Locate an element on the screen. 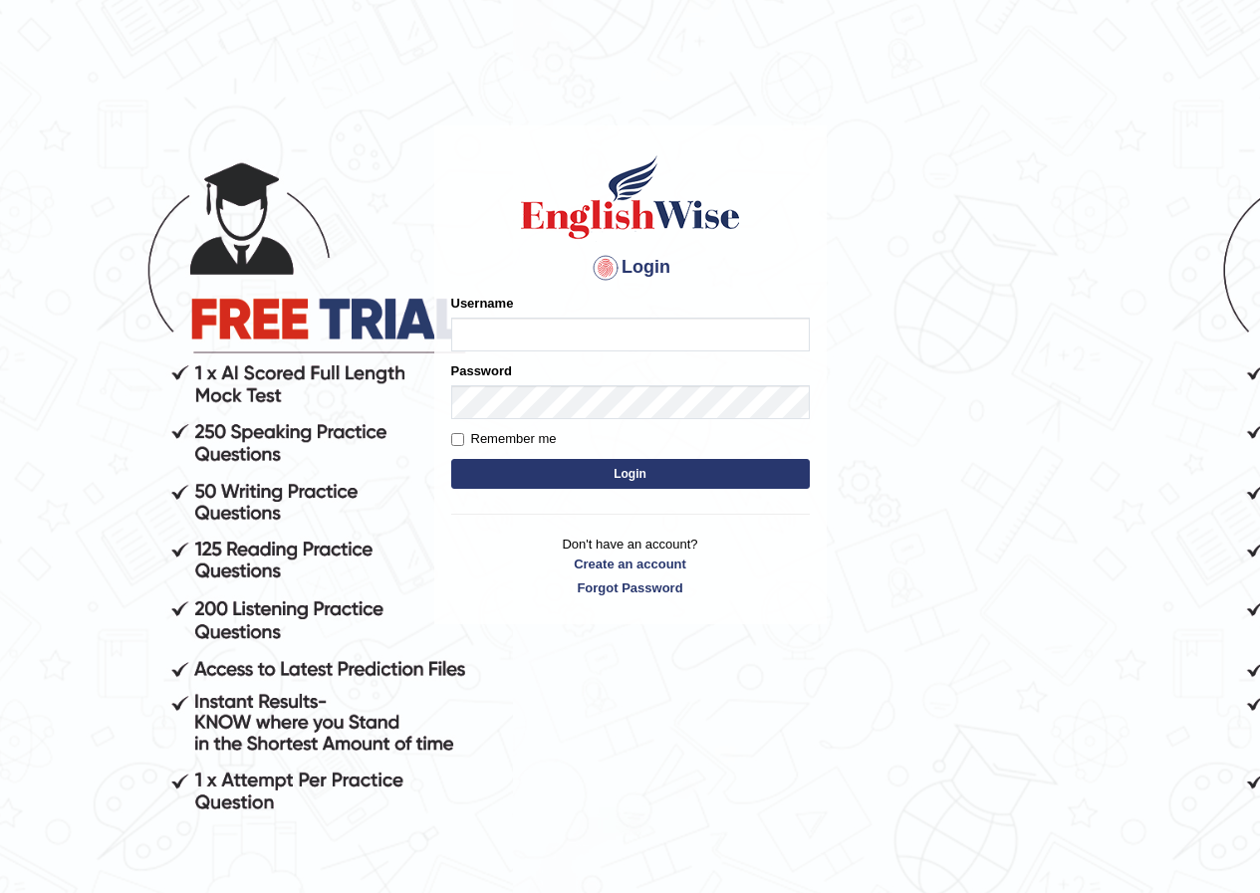 The height and width of the screenshot is (893, 1260). a: Forgot Password is located at coordinates (630, 588).